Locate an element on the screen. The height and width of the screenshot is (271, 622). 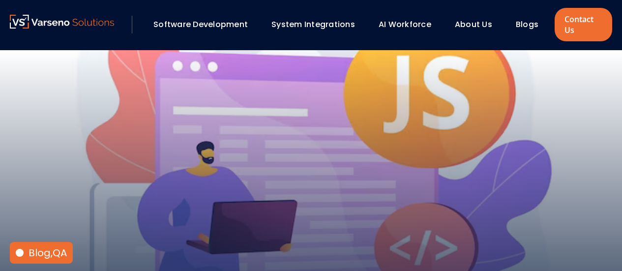
a: Contact Us is located at coordinates (583, 25).